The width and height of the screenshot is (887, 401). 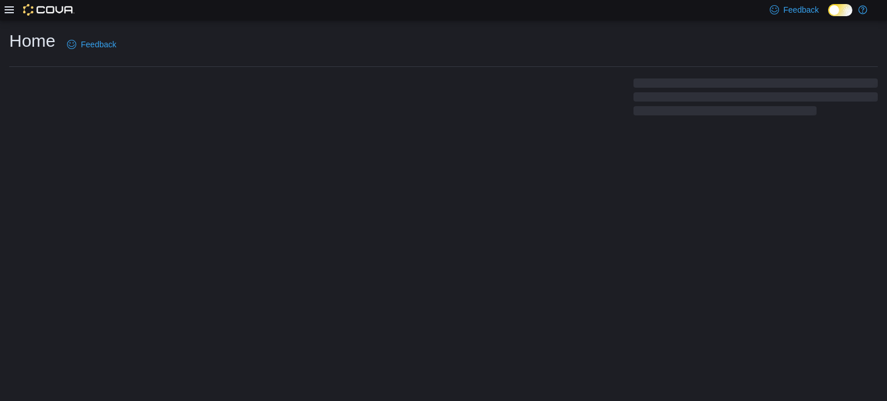 I want to click on a: Feedback, so click(x=91, y=44).